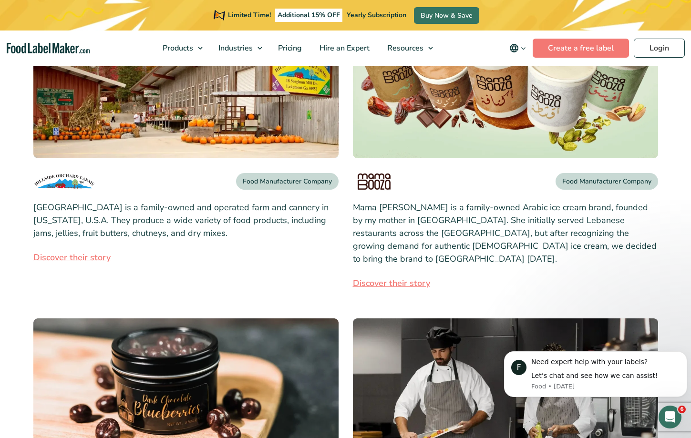 The width and height of the screenshot is (691, 438). Describe the element at coordinates (446, 15) in the screenshot. I see `a: Buy Now & Save` at that location.